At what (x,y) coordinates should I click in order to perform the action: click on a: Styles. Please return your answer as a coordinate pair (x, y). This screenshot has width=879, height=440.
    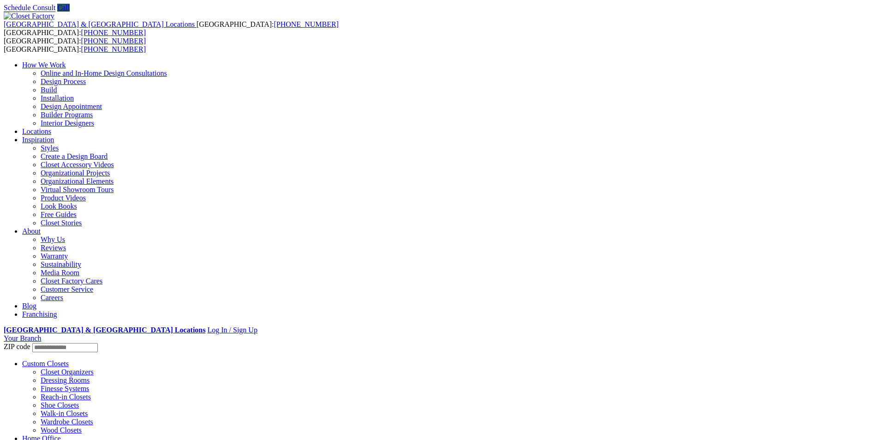
    Looking at the image, I should click on (49, 148).